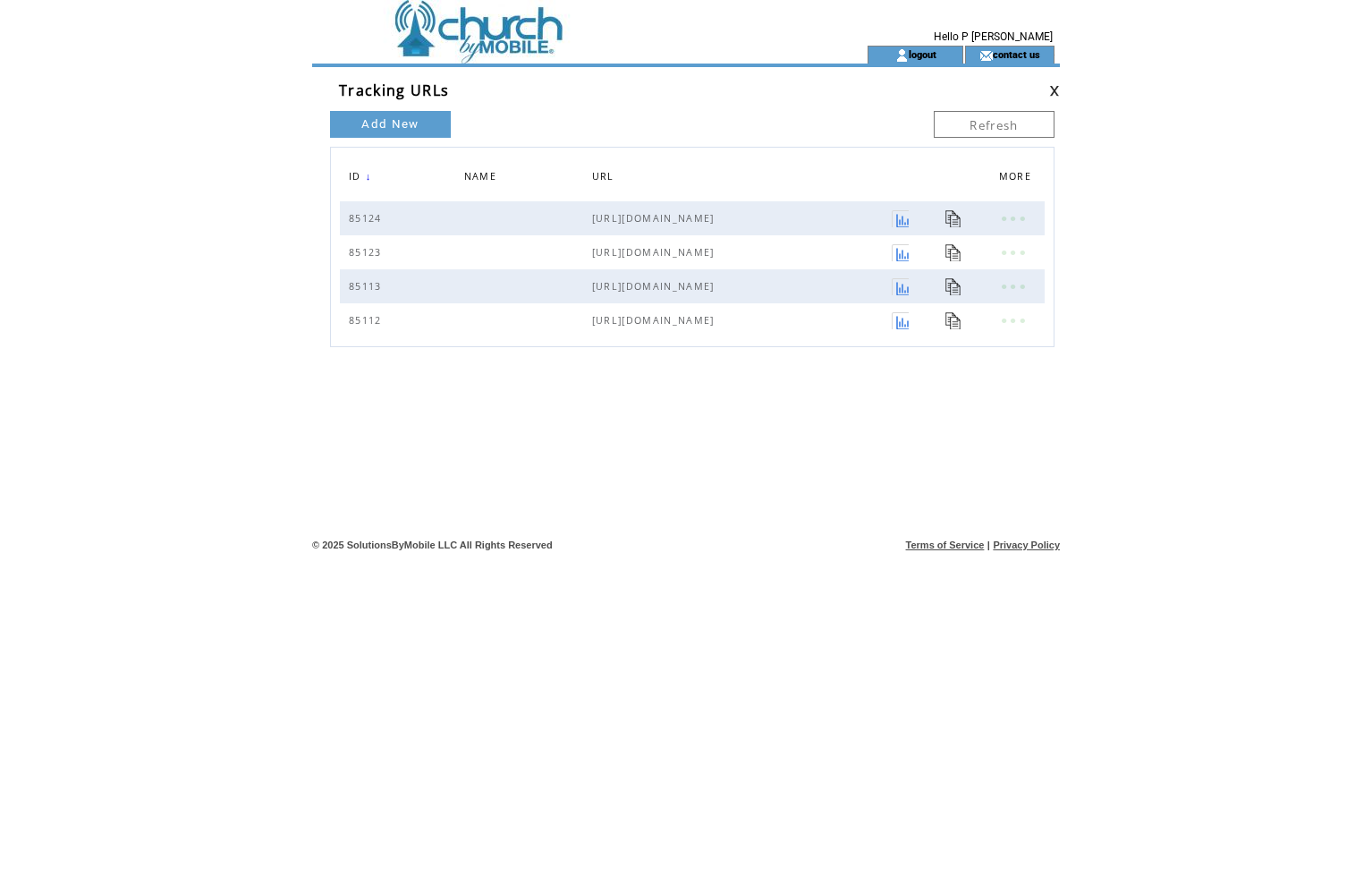 The image size is (1372, 876). I want to click on img: account_icon.gif, so click(901, 56).